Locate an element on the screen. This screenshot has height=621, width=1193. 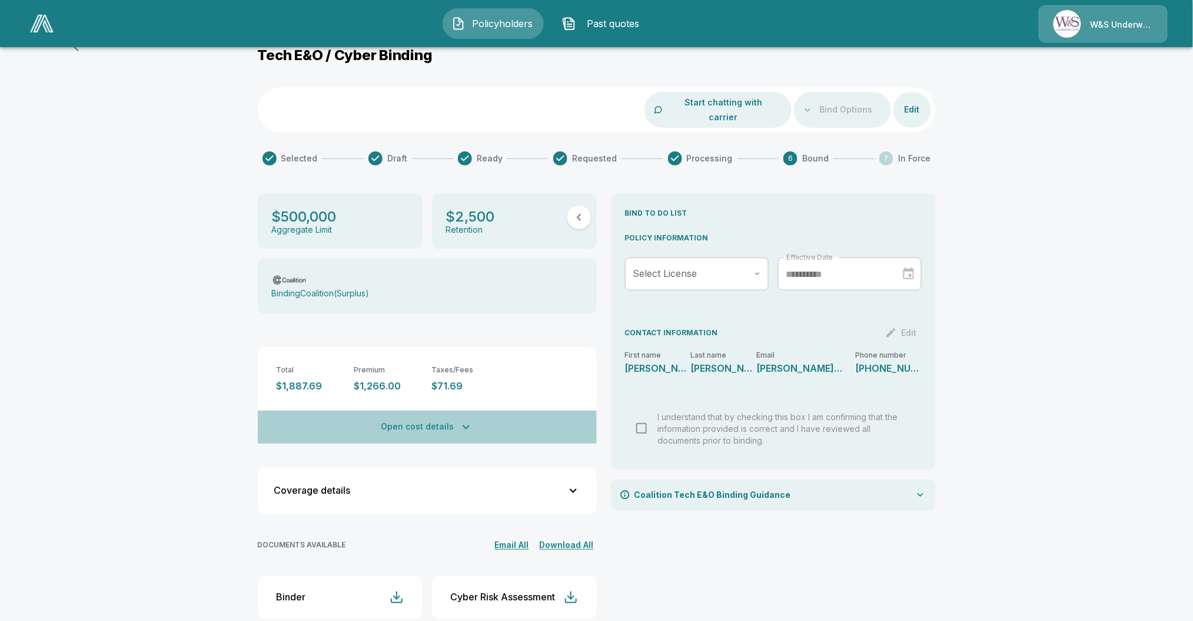
button: Download All is located at coordinates (567, 545).